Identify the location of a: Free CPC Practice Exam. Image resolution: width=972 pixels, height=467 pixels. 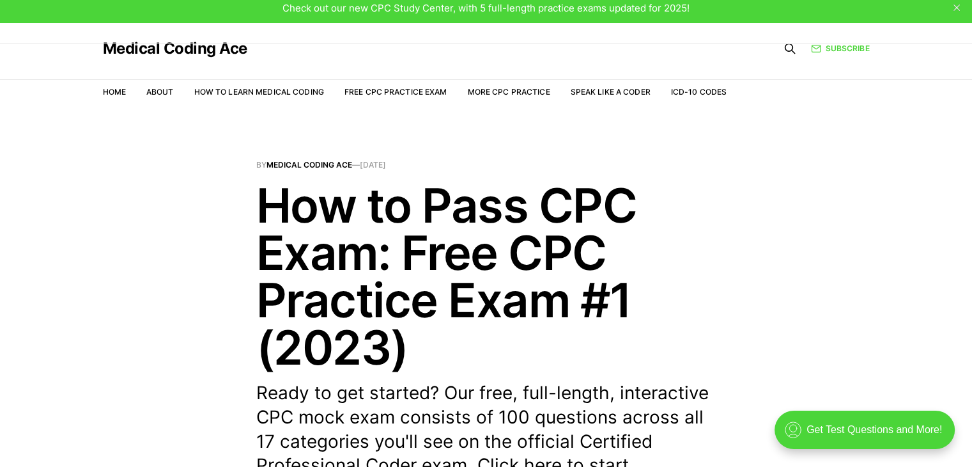
(396, 91).